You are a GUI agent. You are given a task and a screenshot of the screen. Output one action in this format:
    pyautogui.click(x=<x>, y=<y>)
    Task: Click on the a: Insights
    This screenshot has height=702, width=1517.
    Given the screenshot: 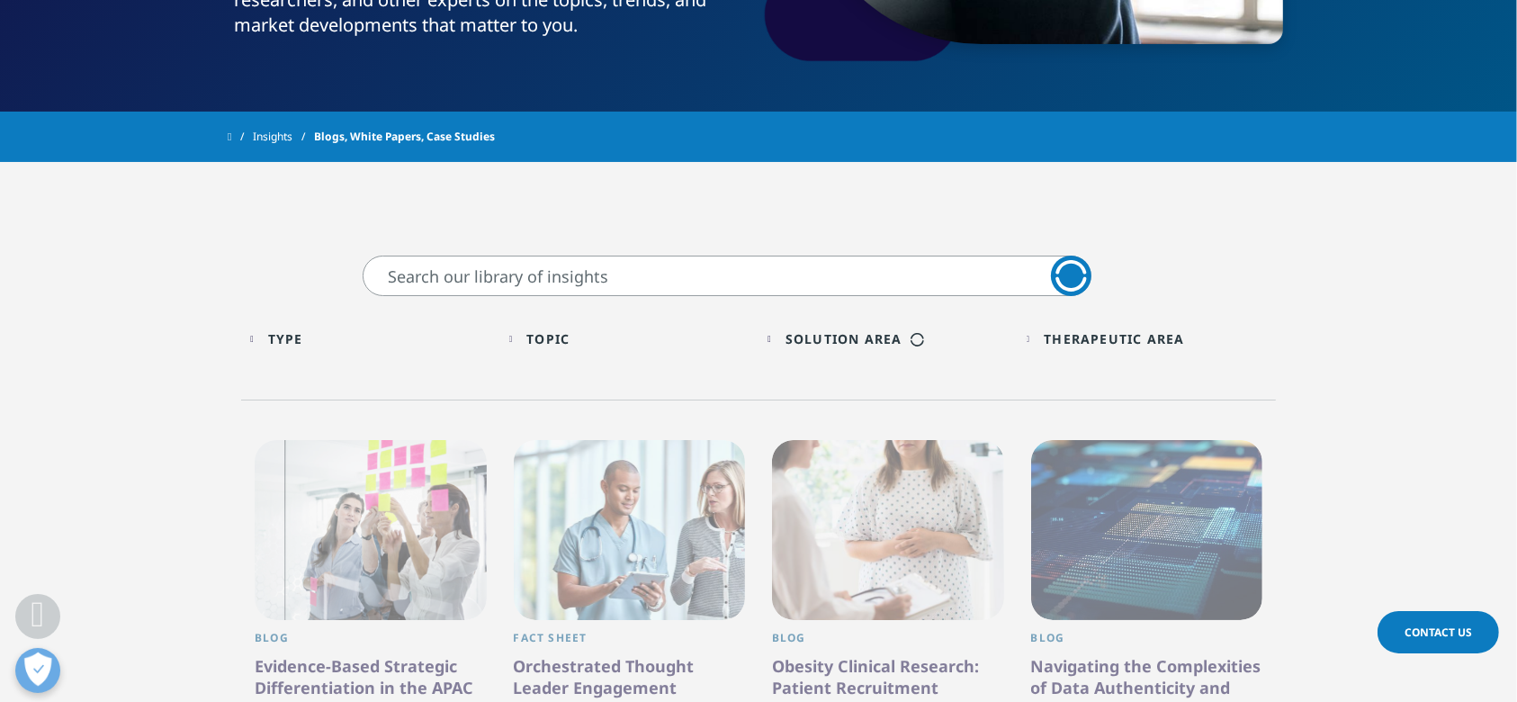 What is the action you would take?
    pyautogui.click(x=283, y=137)
    